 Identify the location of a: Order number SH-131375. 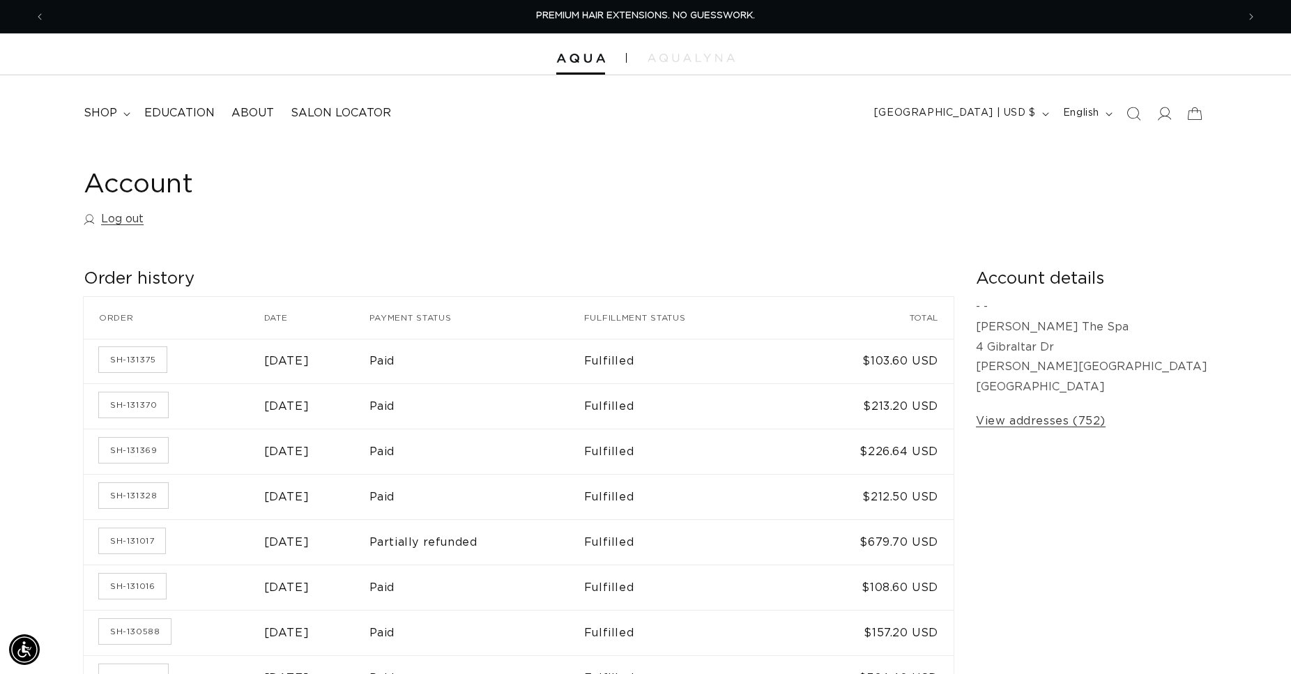
(132, 360).